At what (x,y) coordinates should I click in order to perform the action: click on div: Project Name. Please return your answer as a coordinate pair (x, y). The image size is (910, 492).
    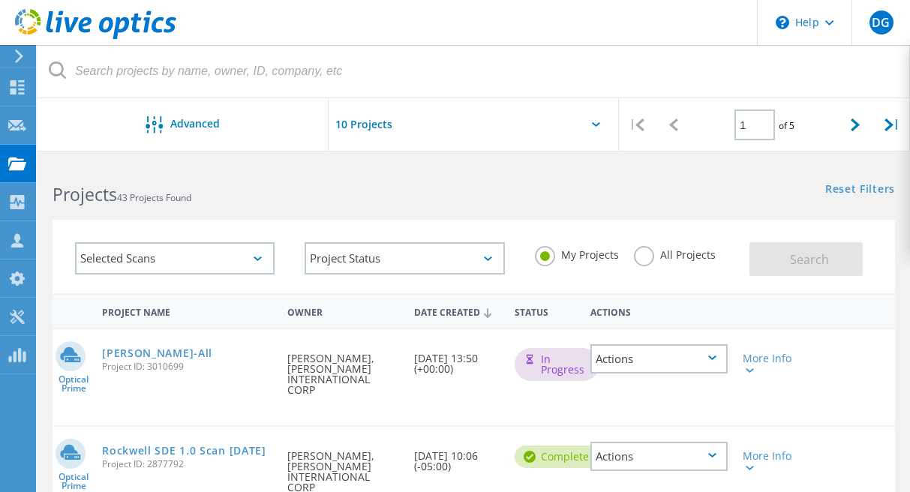
    Looking at the image, I should click on (187, 311).